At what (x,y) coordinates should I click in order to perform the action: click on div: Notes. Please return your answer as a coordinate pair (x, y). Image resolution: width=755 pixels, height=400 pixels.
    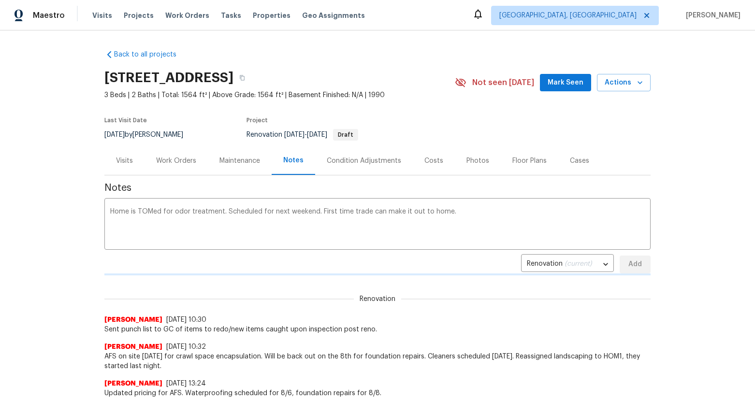
    Looking at the image, I should click on (293, 160).